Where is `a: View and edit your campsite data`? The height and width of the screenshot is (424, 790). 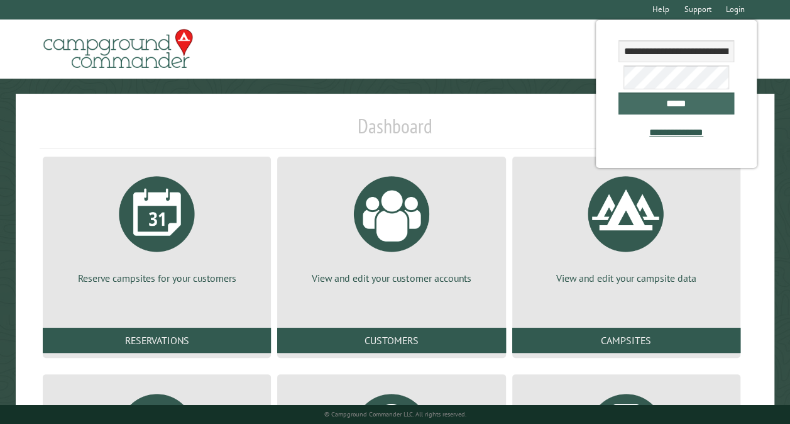 a: View and edit your campsite data is located at coordinates (626, 226).